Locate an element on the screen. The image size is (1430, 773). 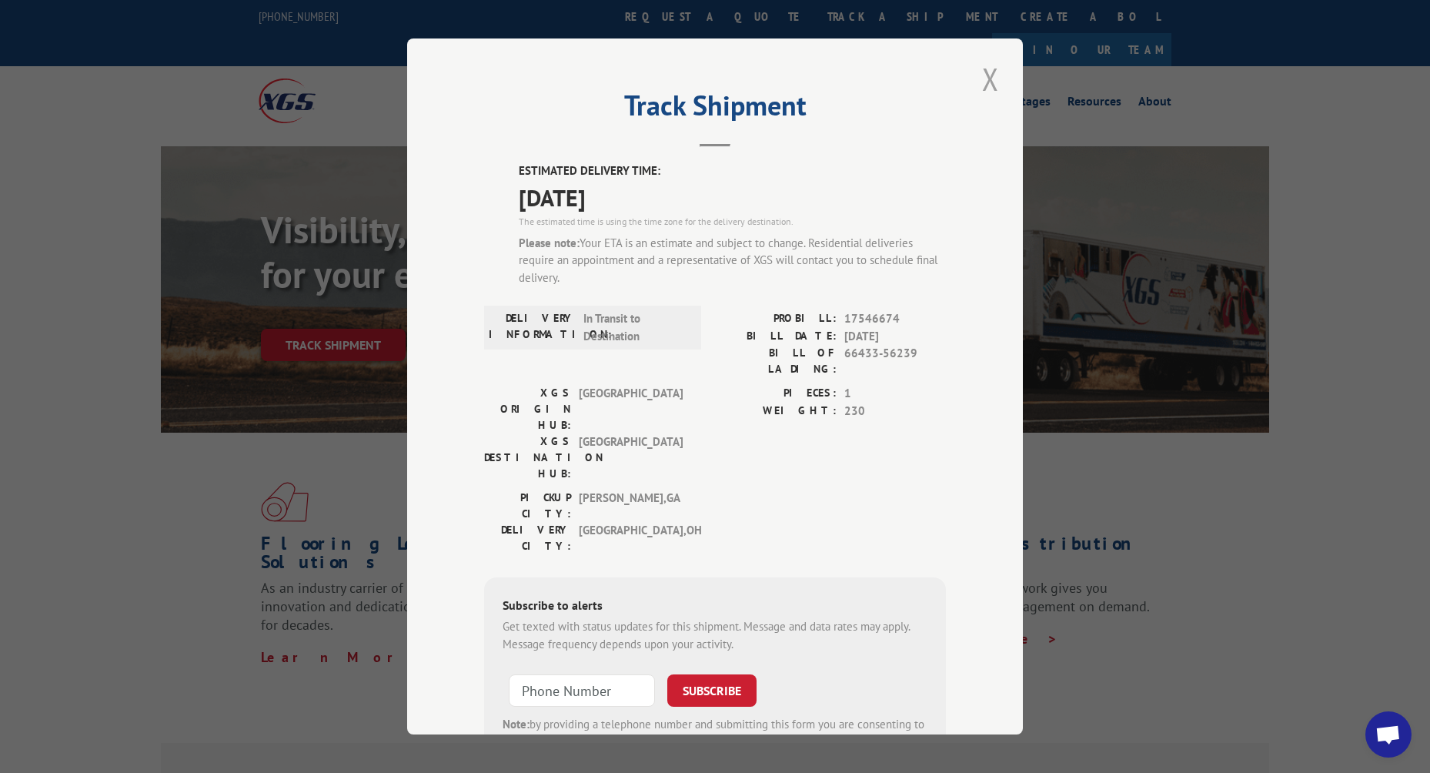
h2: Track Shipment is located at coordinates (715, 109).